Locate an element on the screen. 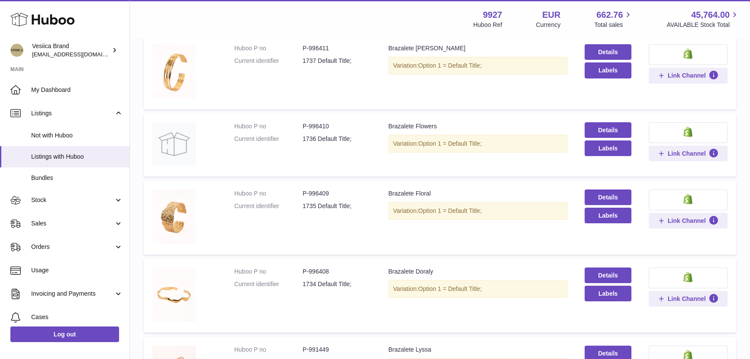  span: Invoicing and Payments is located at coordinates (72, 293).